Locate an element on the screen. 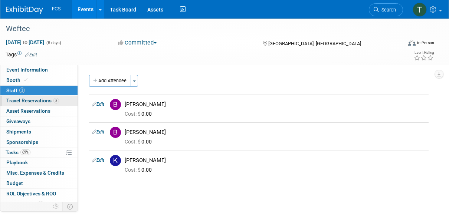  span: (5 days) is located at coordinates (53, 43).